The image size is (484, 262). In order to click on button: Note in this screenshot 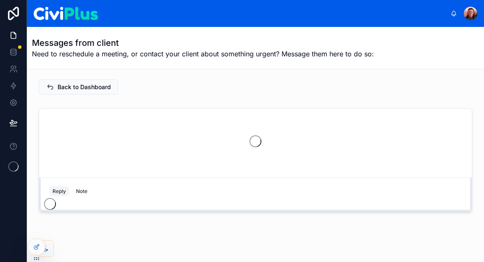, I will do `click(82, 191)`.